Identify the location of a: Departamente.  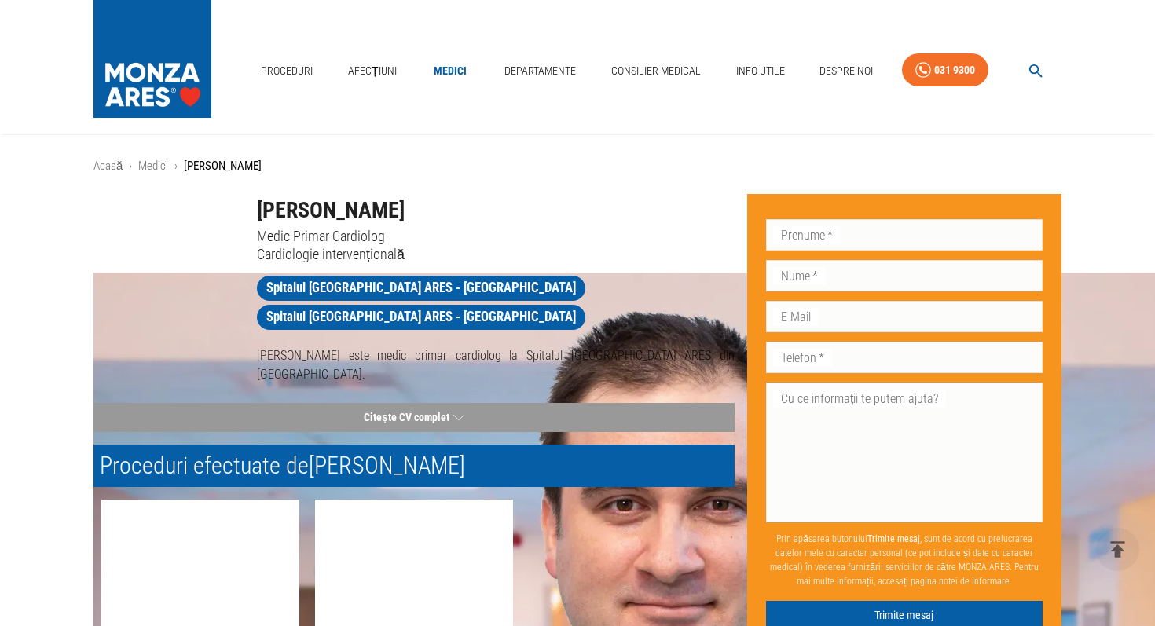
(540, 71).